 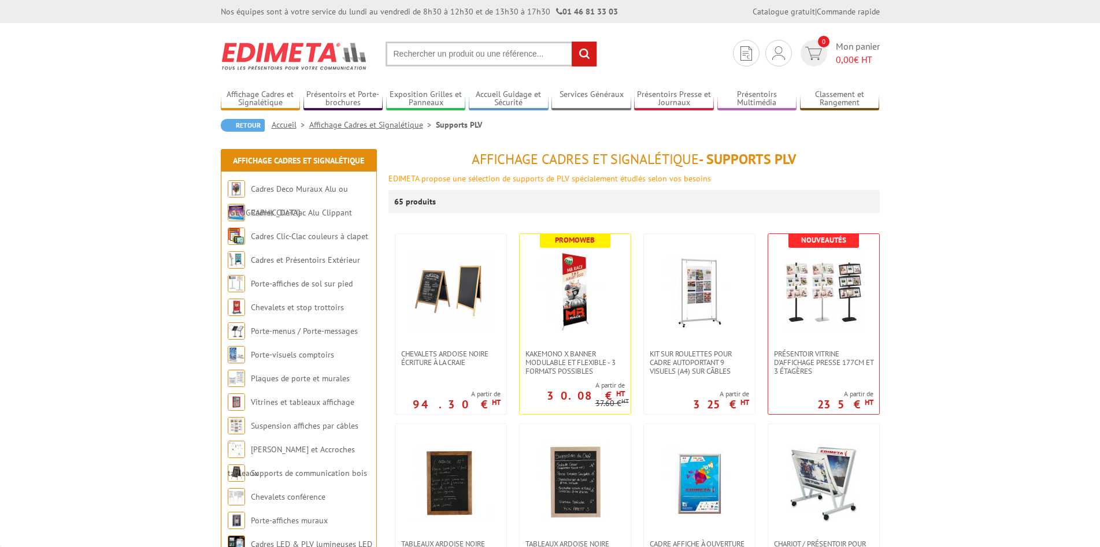 What do you see at coordinates (575, 482) in the screenshot?
I see `img: Tableaux Ardoise Noire écriture à la craie - Bois Naturel` at bounding box center [575, 482].